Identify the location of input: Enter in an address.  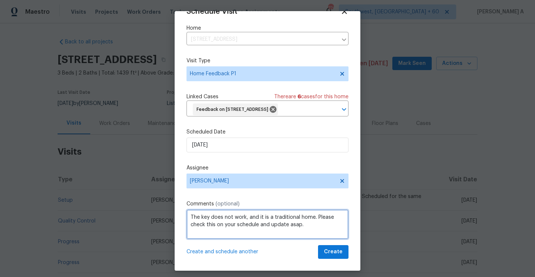
(262, 39).